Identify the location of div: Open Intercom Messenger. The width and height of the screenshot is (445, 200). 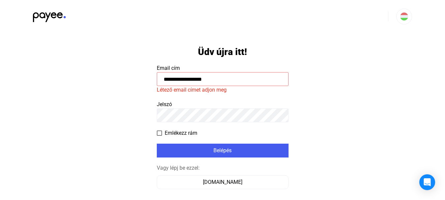
(427, 182).